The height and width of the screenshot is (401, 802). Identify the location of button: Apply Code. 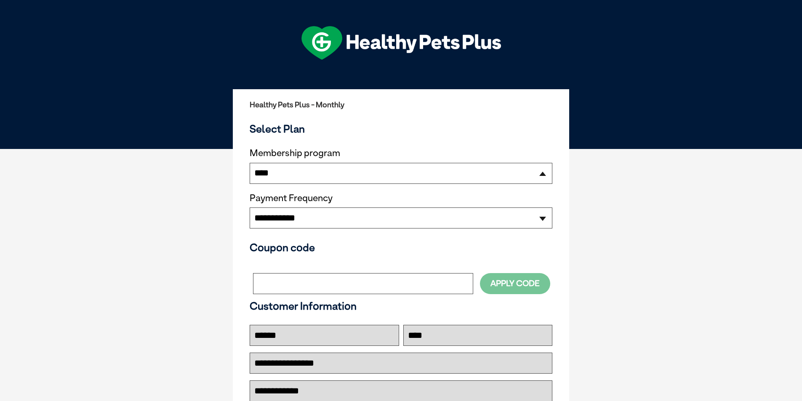
(515, 283).